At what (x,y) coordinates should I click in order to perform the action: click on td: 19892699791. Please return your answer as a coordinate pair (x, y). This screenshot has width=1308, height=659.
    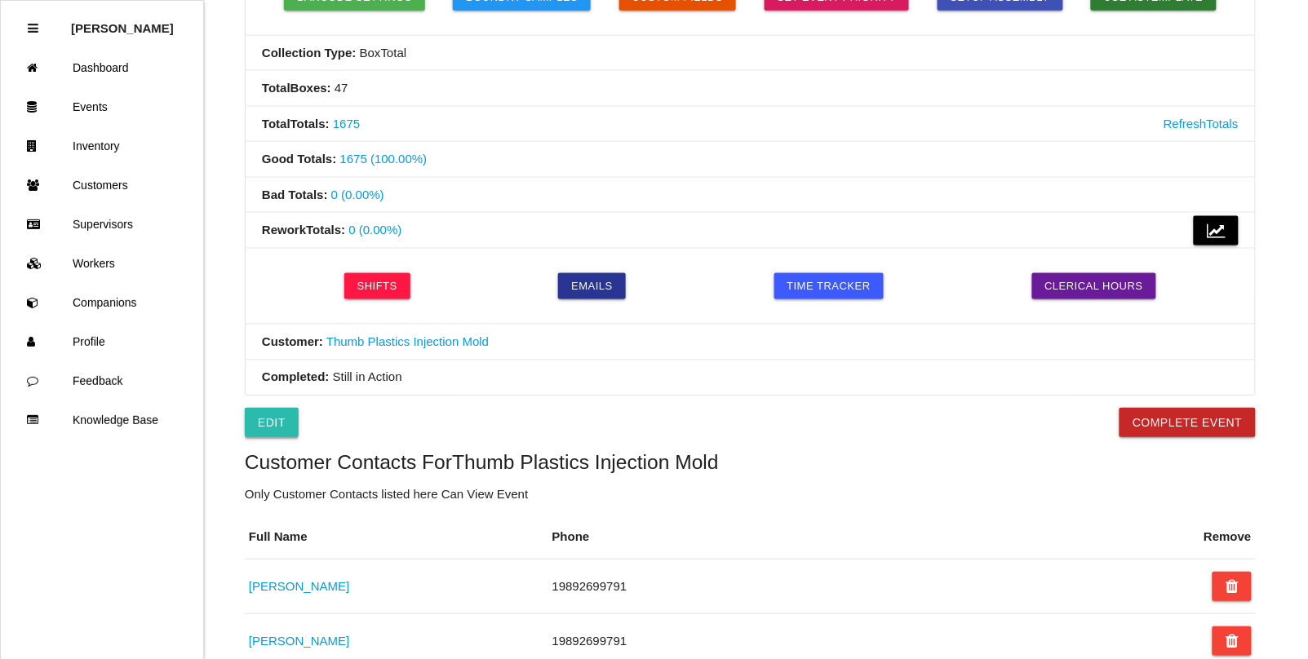
    Looking at the image, I should click on (851, 586).